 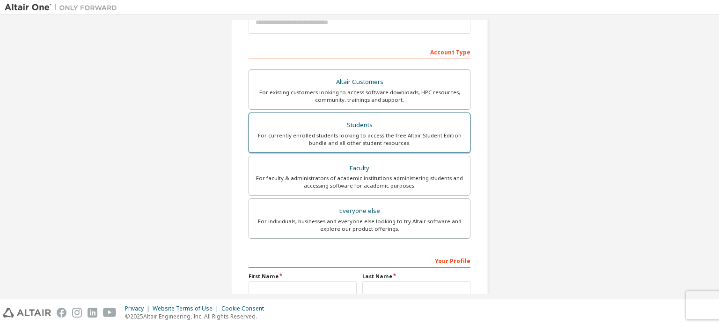 What do you see at coordinates (139, 308) in the screenshot?
I see `div: Privacy` at bounding box center [139, 308].